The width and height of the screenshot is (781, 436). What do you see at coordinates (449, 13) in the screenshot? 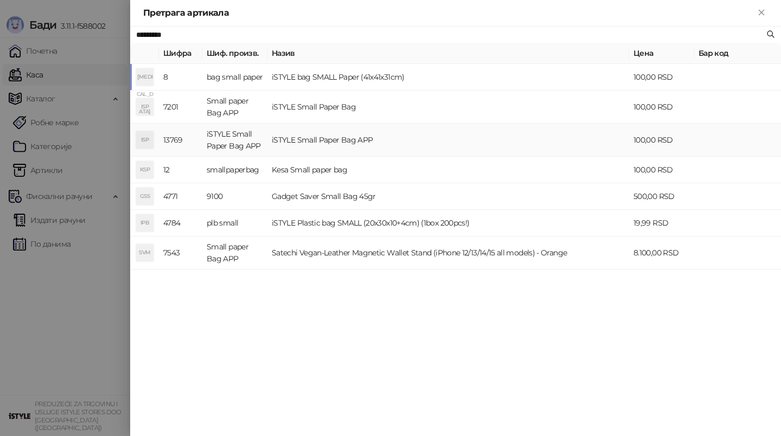
I see `div: Претрага артикала` at bounding box center [449, 13].